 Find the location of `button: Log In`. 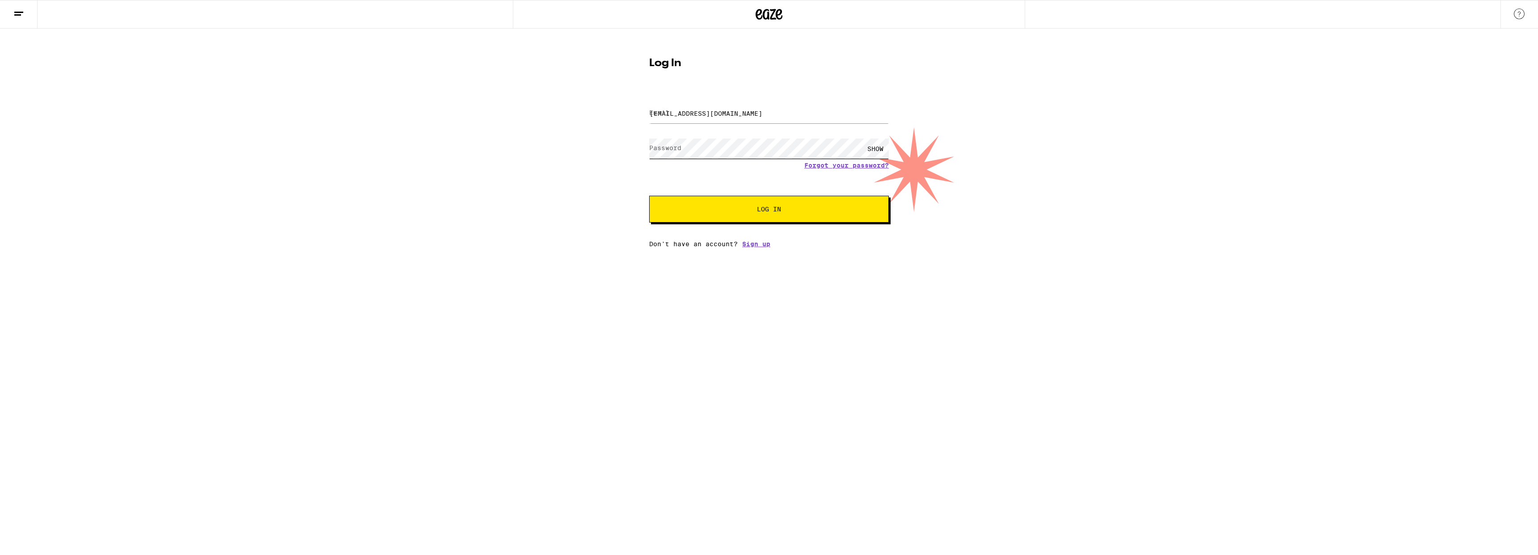

button: Log In is located at coordinates (769, 209).